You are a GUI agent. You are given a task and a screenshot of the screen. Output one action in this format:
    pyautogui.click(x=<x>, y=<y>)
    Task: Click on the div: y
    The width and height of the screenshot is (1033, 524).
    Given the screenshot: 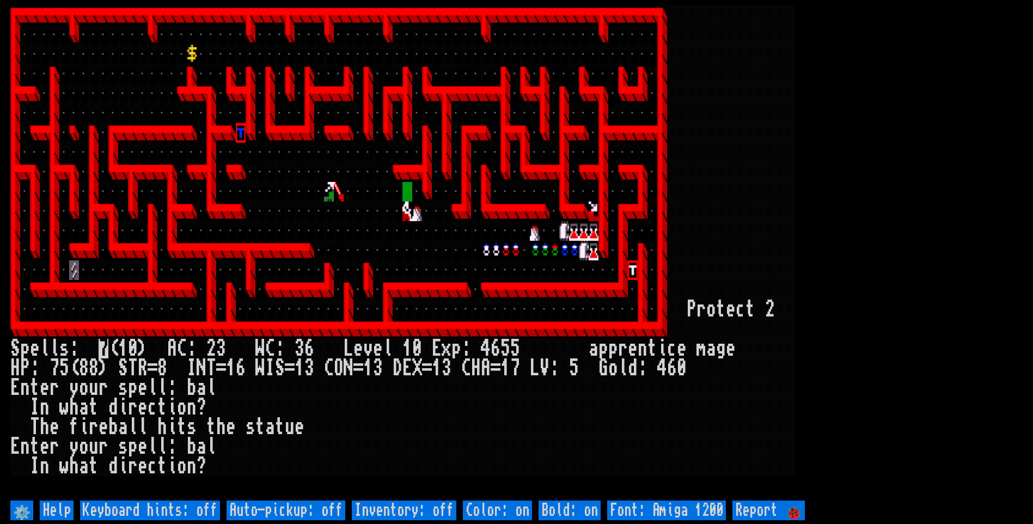 What is the action you would take?
    pyautogui.click(x=74, y=446)
    